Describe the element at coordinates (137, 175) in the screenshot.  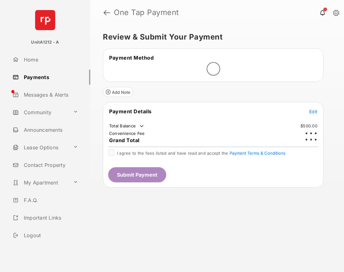
I see `button: Submit Payment` at that location.